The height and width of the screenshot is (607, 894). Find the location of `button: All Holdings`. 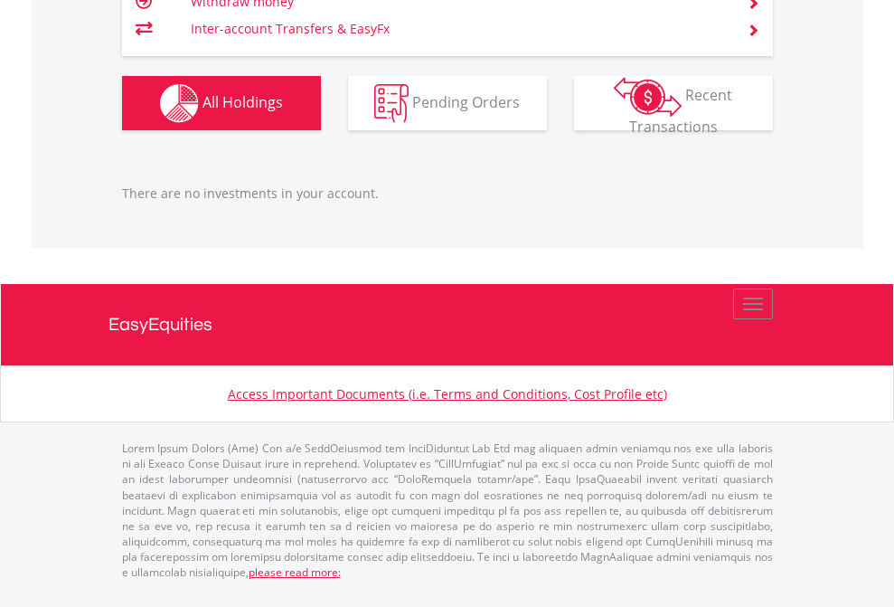

button: All Holdings is located at coordinates (222, 103).